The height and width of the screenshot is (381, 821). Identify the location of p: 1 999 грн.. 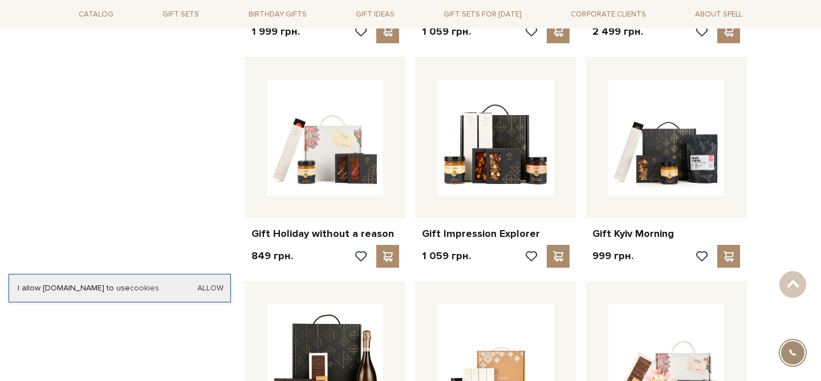
(275, 31).